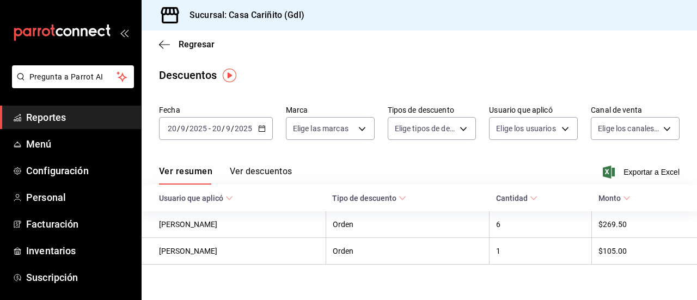 The image size is (697, 300). Describe the element at coordinates (642, 172) in the screenshot. I see `button: Exportar a Excel` at that location.